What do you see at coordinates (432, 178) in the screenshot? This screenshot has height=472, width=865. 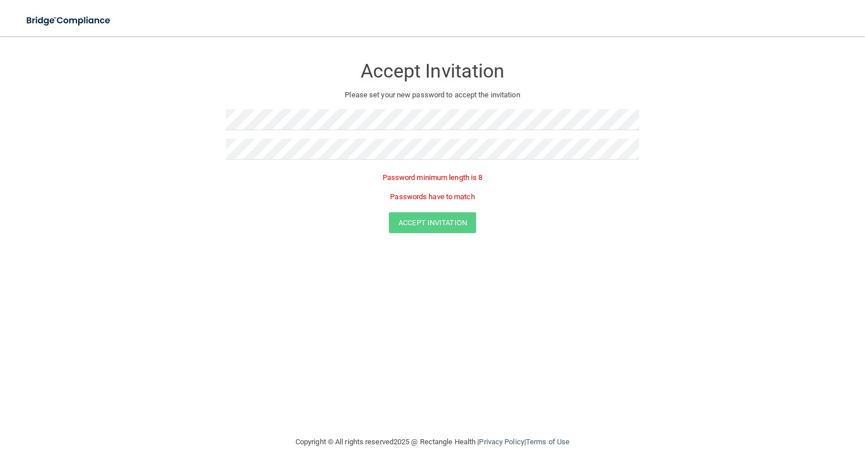 I see `p: Password minimum length is 8` at bounding box center [432, 178].